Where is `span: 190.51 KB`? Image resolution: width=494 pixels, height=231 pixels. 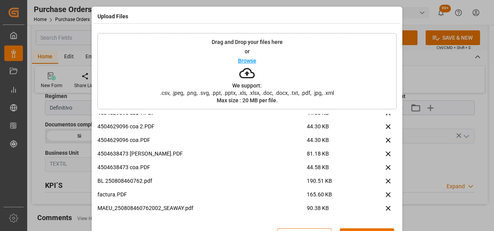
span: 190.51 KB is located at coordinates (333, 183).